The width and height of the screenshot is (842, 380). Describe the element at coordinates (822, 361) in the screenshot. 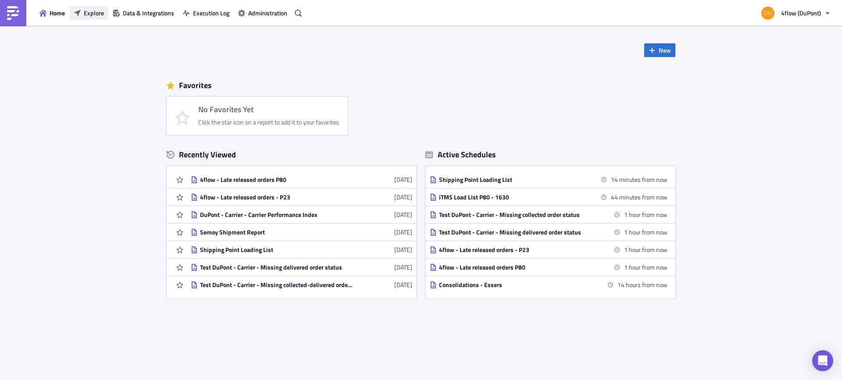

I see `div: Open Intercom Messenger` at that location.